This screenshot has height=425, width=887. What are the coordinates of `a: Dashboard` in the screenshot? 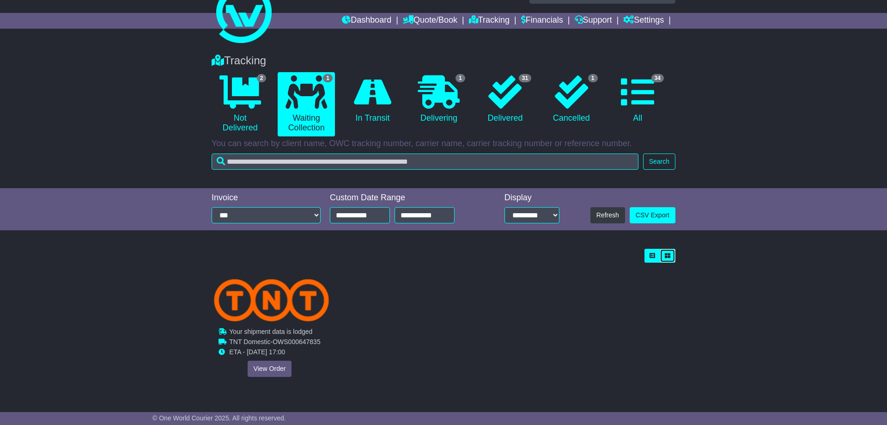 It's located at (366, 21).